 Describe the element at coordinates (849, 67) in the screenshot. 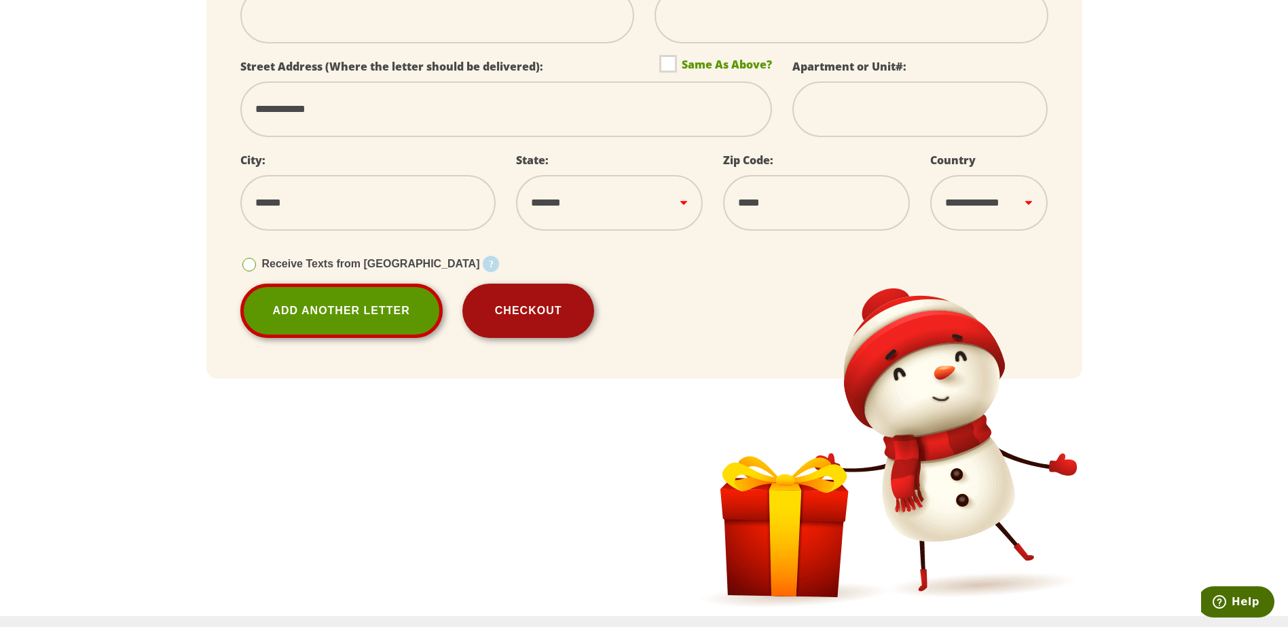

I see `label: Apartment or Unit#:` at that location.